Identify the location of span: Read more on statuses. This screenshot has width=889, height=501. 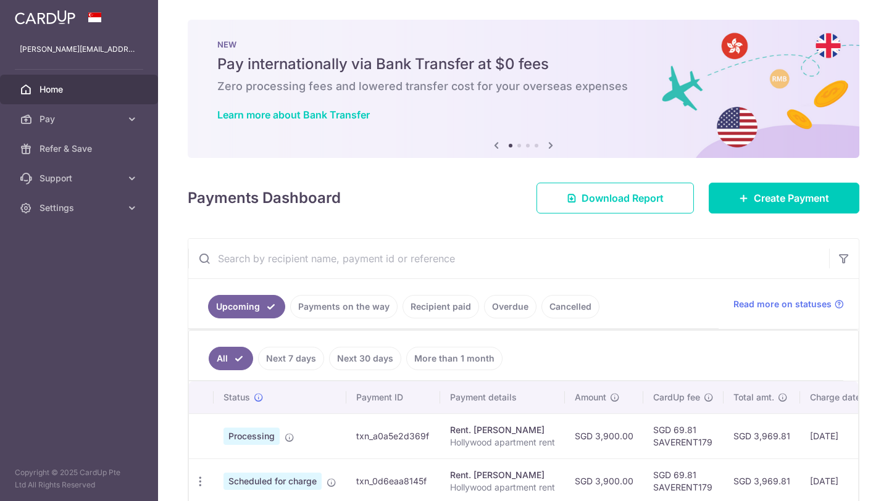
(782, 304).